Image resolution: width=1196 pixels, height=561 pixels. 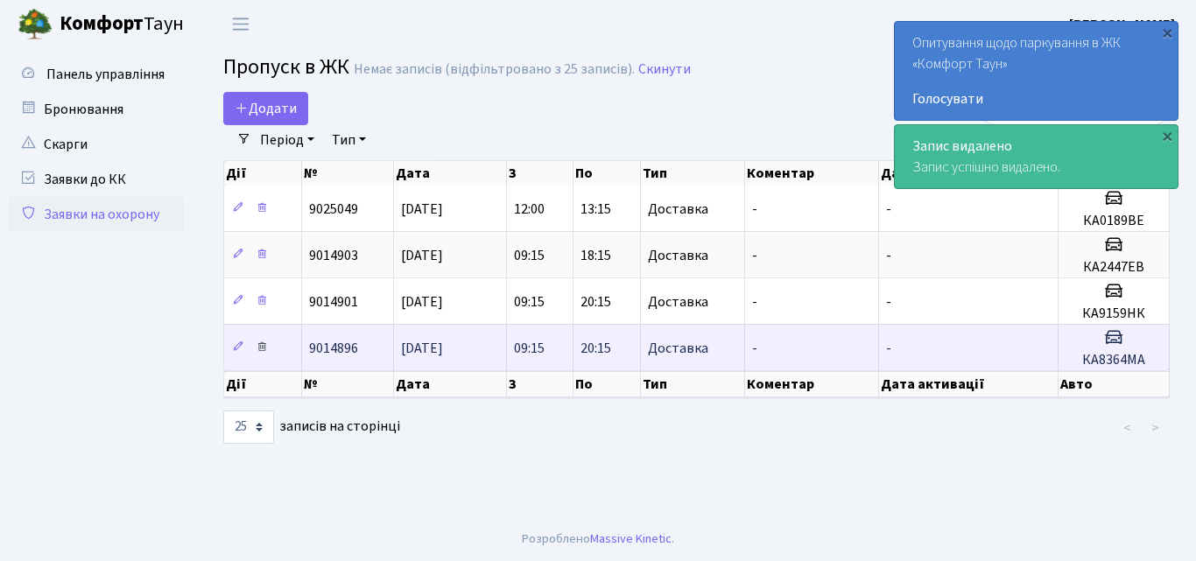 I want to click on div: Розроблено ., so click(x=598, y=539).